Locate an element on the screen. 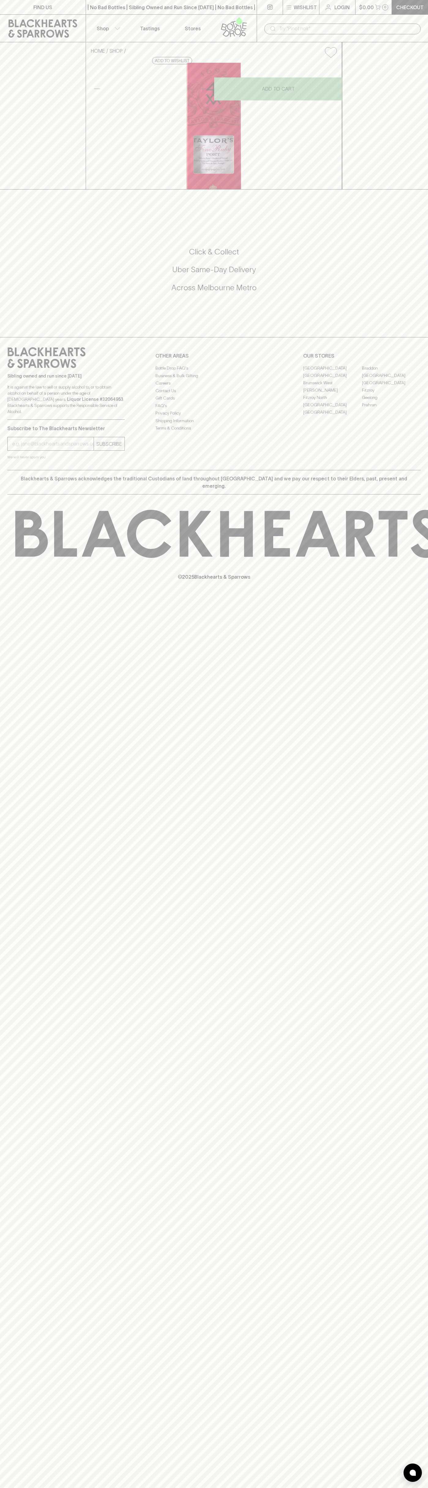 The image size is (428, 1488). p: Subscribe to The Blackhearts Newsletter is located at coordinates (66, 428).